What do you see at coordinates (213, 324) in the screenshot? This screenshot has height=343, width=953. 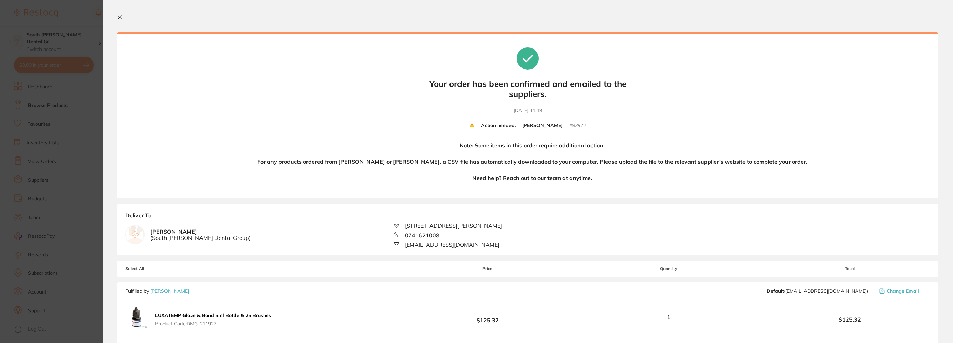 I see `span: Product Code: DMG-211927` at bounding box center [213, 324].